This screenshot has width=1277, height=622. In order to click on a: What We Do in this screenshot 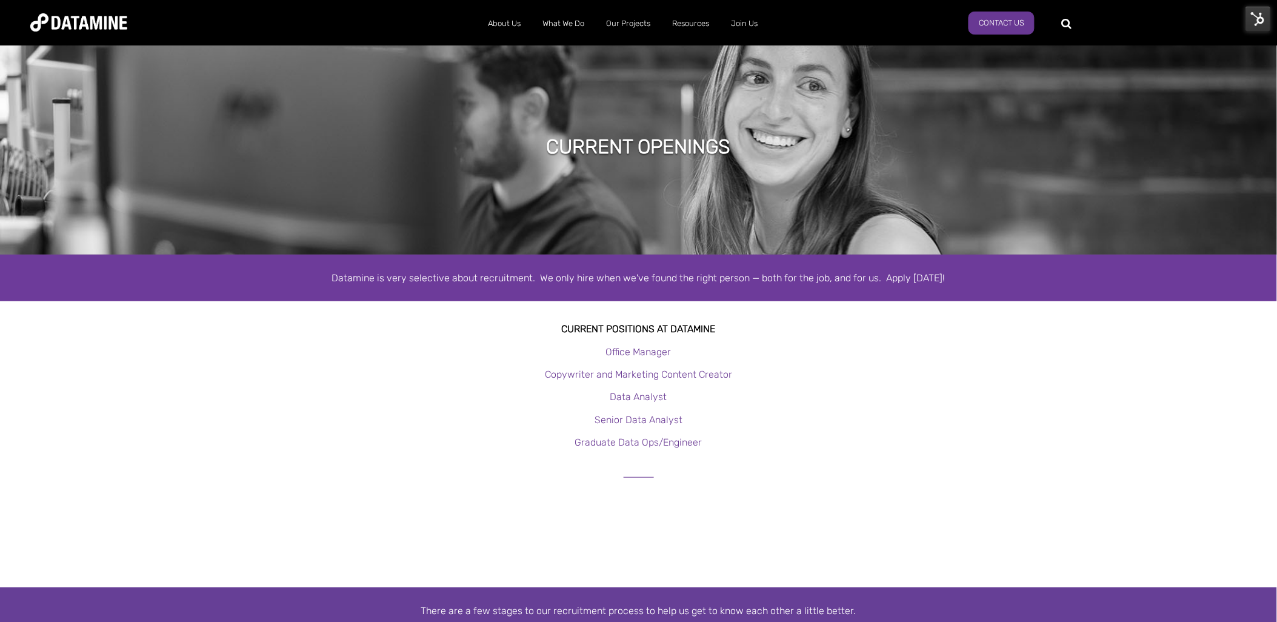, I will do `click(563, 24)`.